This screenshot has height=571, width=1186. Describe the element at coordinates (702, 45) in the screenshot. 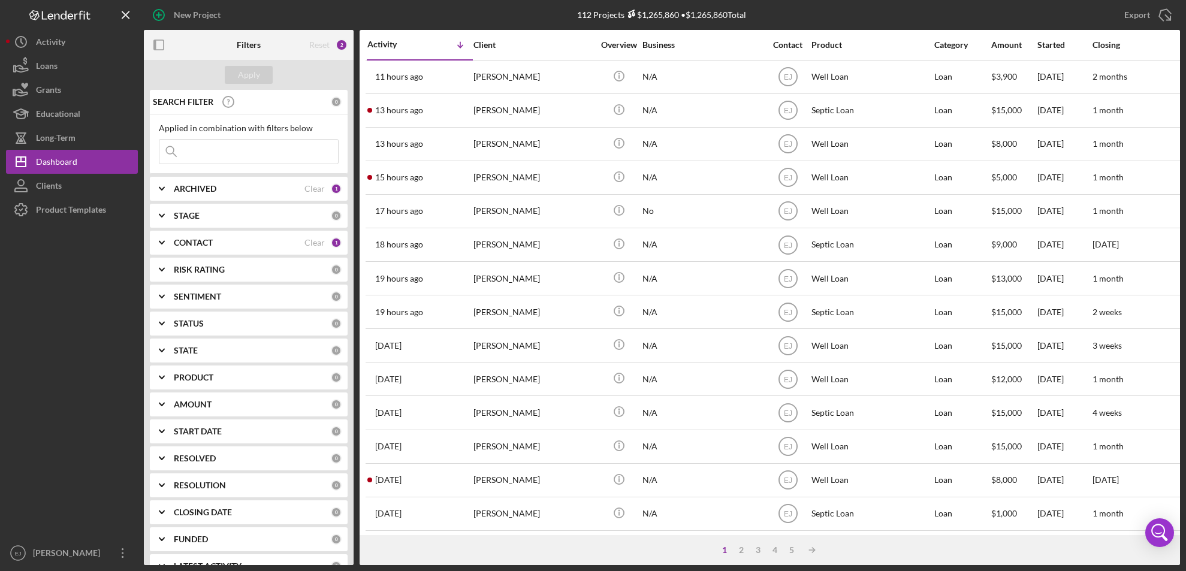

I see `div: Business` at that location.